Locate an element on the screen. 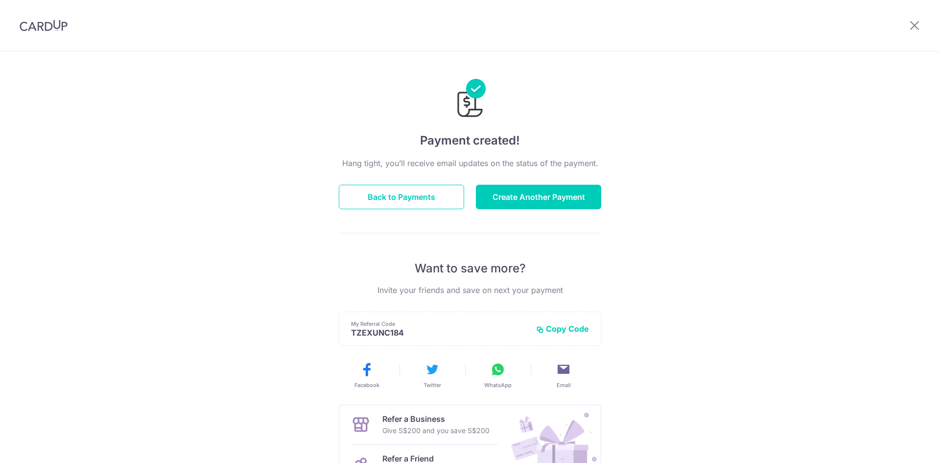  p: Give S$200 and you save S$200 is located at coordinates (436, 430).